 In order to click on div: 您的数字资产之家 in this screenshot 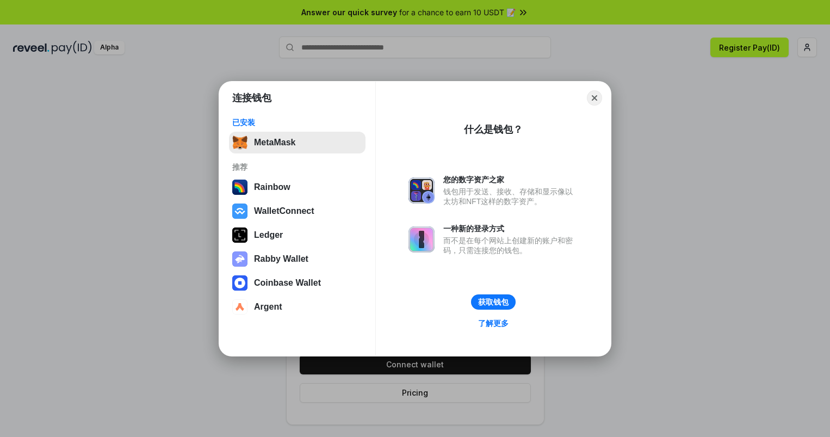, I will do `click(510, 179)`.